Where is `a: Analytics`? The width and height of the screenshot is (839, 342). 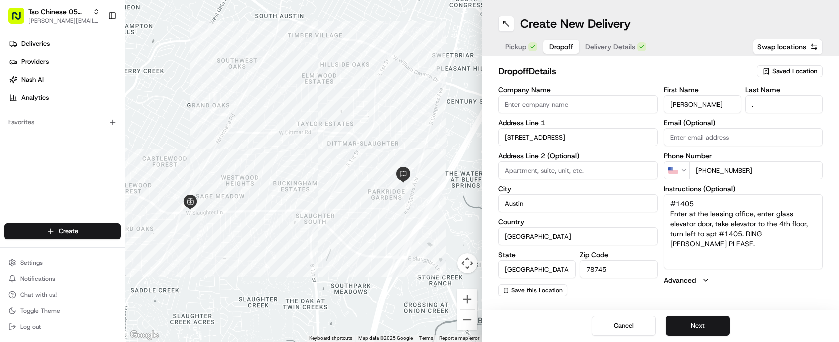 a: Analytics is located at coordinates (64, 98).